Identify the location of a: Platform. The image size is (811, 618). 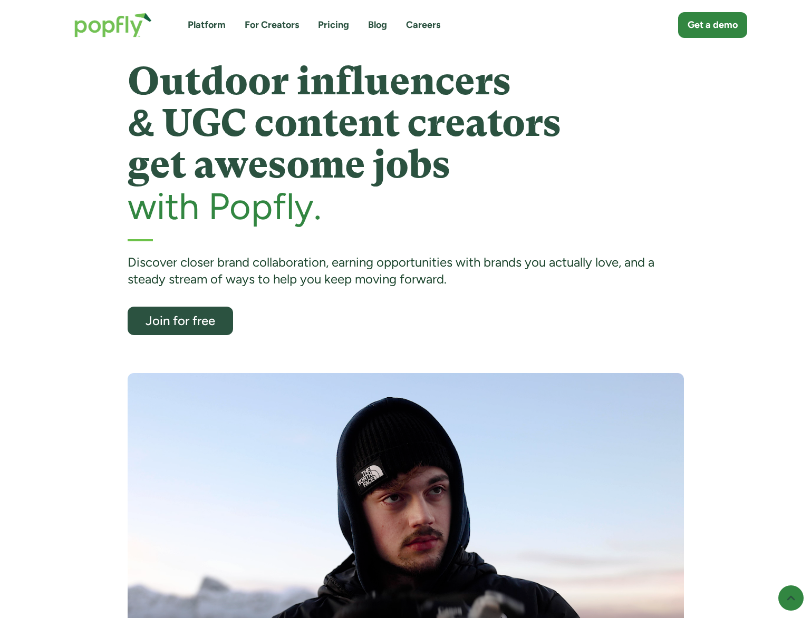
(207, 25).